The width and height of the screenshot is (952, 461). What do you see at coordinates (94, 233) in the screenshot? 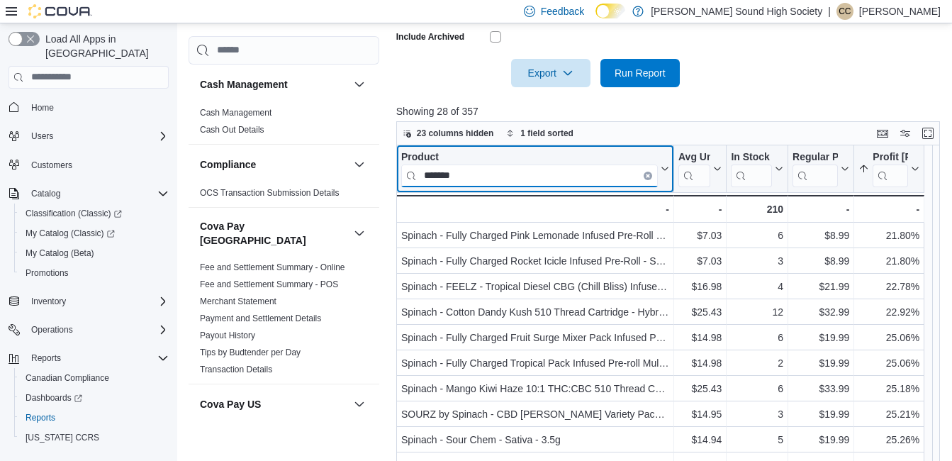
I see `a: My Catalog (Classic)` at bounding box center [94, 233].